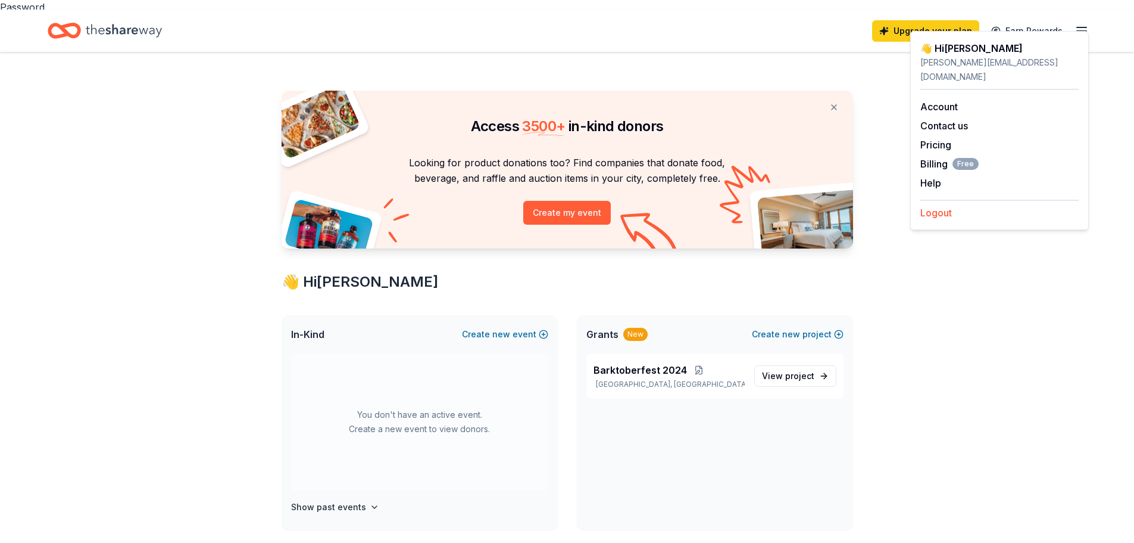  I want to click on button: Contact us, so click(945, 126).